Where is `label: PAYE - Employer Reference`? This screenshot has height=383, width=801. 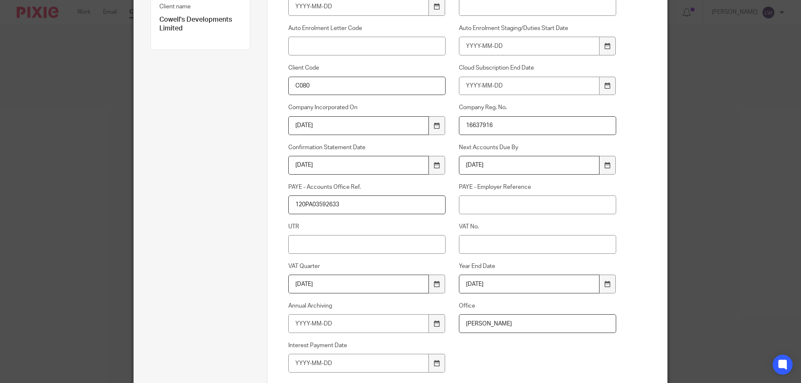 label: PAYE - Employer Reference is located at coordinates (538, 187).